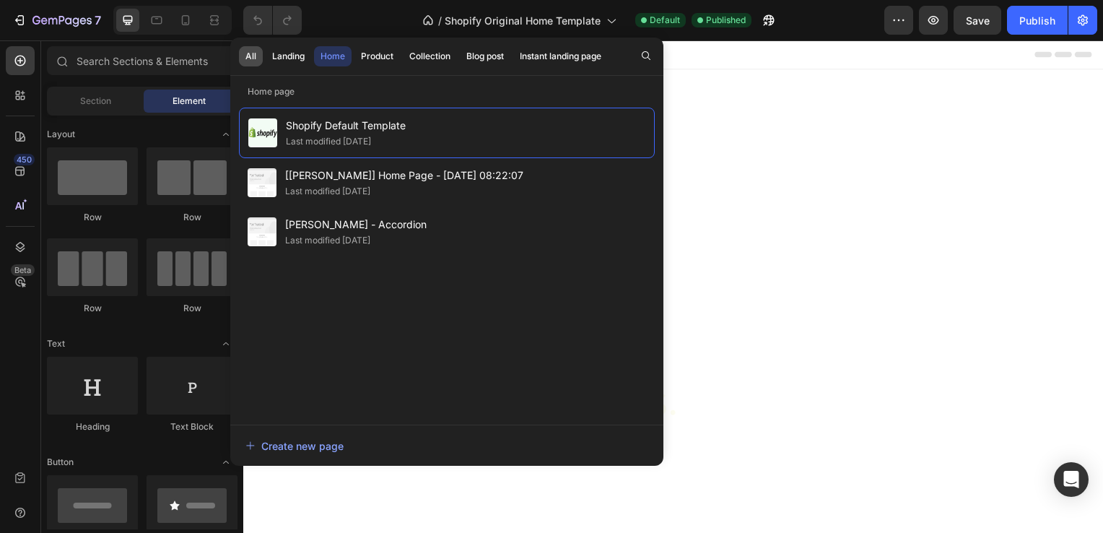  What do you see at coordinates (196, 310) in the screenshot?
I see `span: é feito de células,` at bounding box center [196, 310].